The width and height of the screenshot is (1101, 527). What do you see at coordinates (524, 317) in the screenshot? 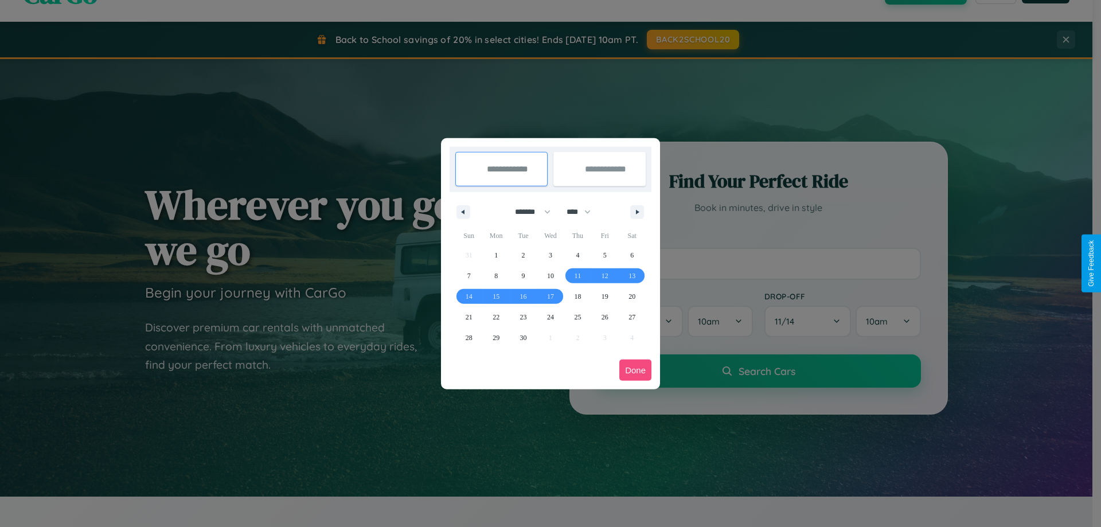
I see `span: 23` at bounding box center [524, 317].